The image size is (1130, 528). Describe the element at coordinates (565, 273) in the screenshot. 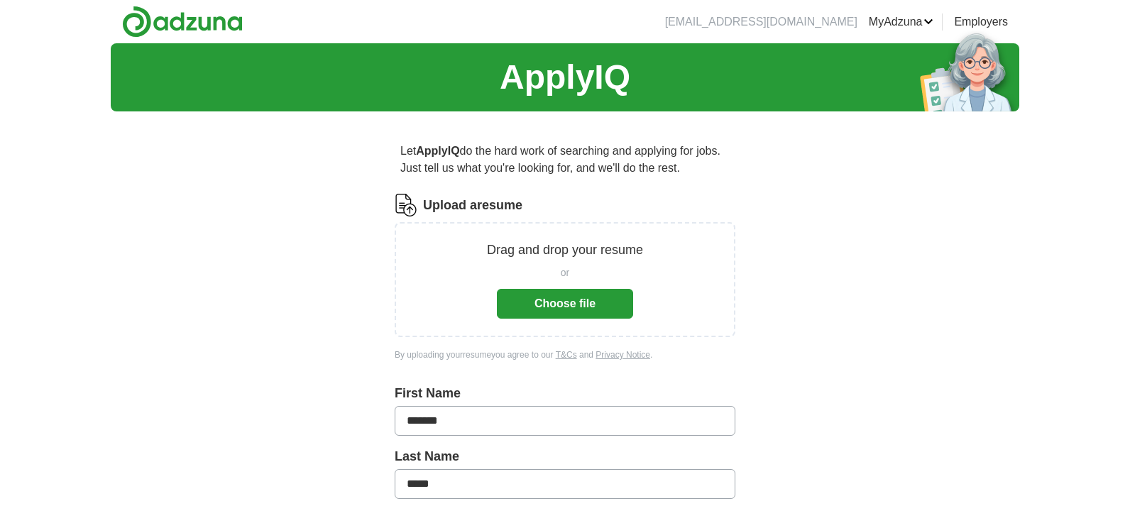

I see `span: or` at that location.